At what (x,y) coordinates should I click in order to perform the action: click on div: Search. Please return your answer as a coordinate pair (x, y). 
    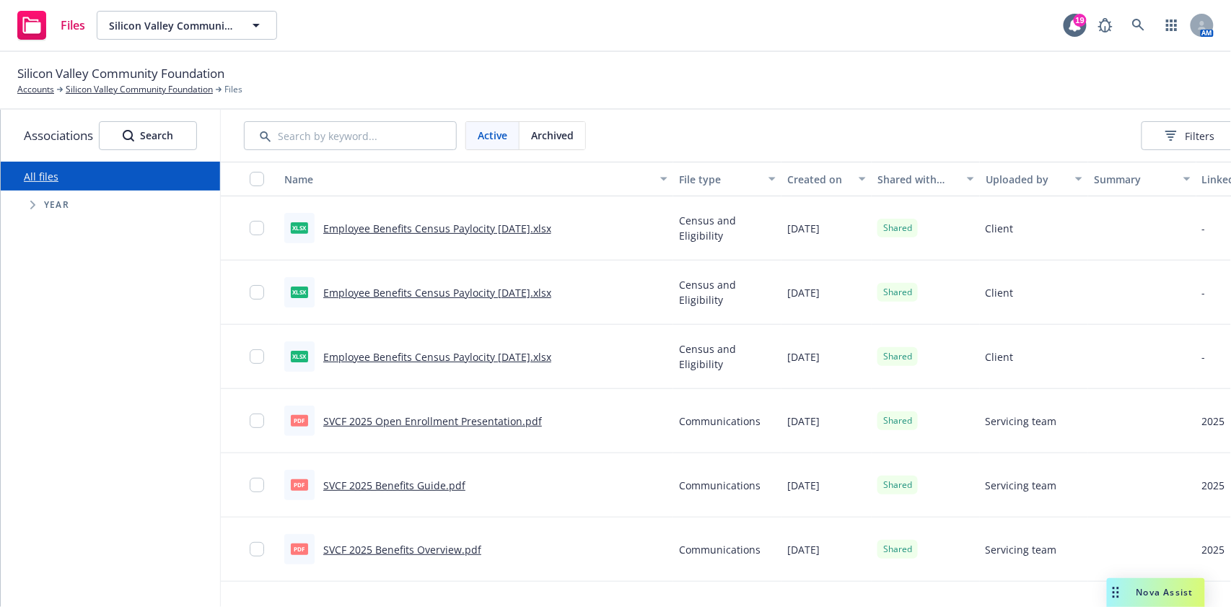
    Looking at the image, I should click on (148, 136).